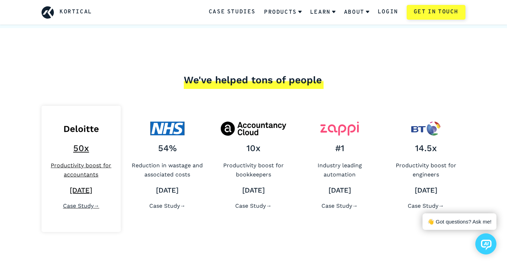 This screenshot has height=265, width=507. Describe the element at coordinates (253, 129) in the screenshot. I see `img: The Accountancy Cloud client logo` at that location.